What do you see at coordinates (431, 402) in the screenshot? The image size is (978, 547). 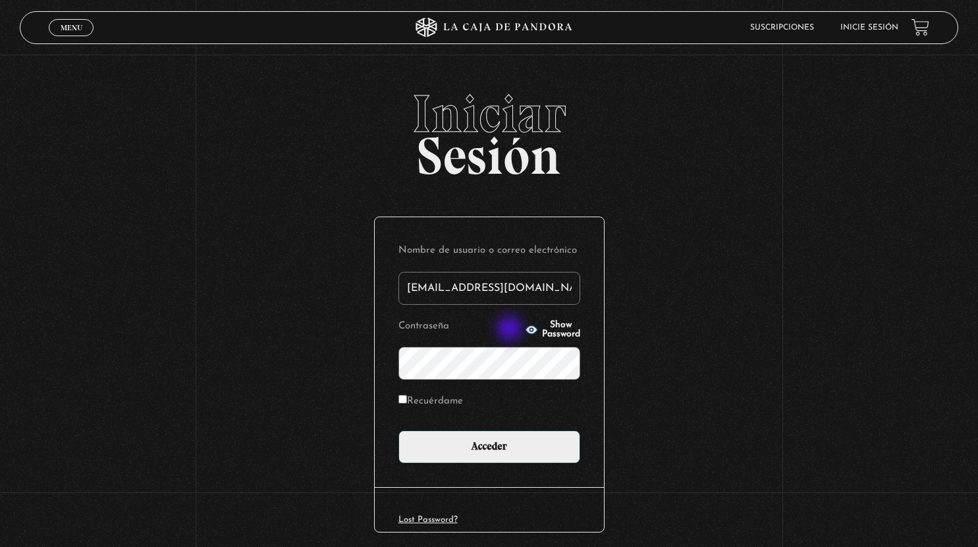 I see `label: Recuérdame` at bounding box center [431, 402].